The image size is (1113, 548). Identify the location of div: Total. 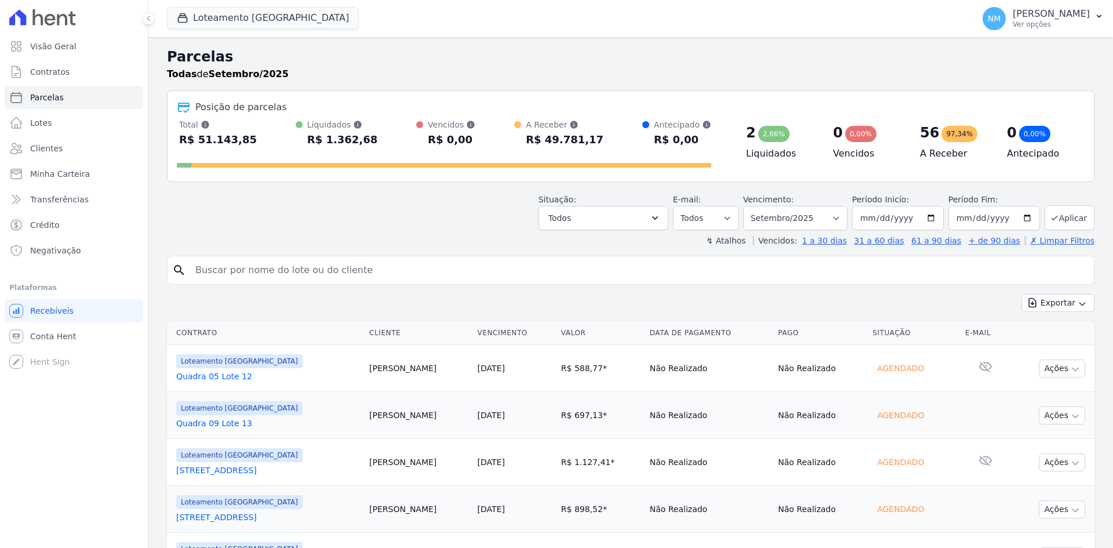
(218, 125).